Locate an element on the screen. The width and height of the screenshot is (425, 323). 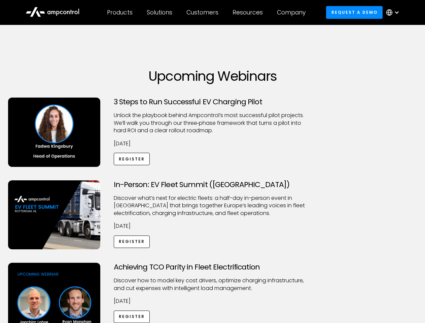
div: Solutions is located at coordinates (159, 12).